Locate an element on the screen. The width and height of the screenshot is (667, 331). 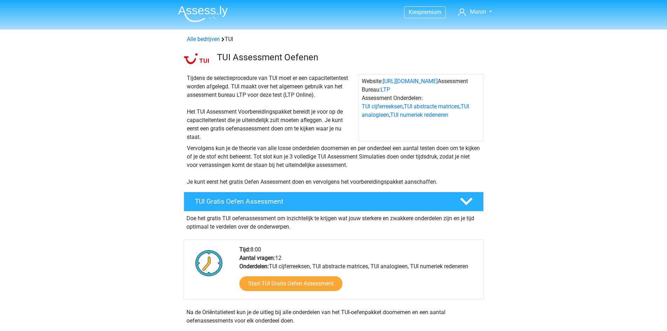
a: TUI abstracte matrices is located at coordinates (432, 106).